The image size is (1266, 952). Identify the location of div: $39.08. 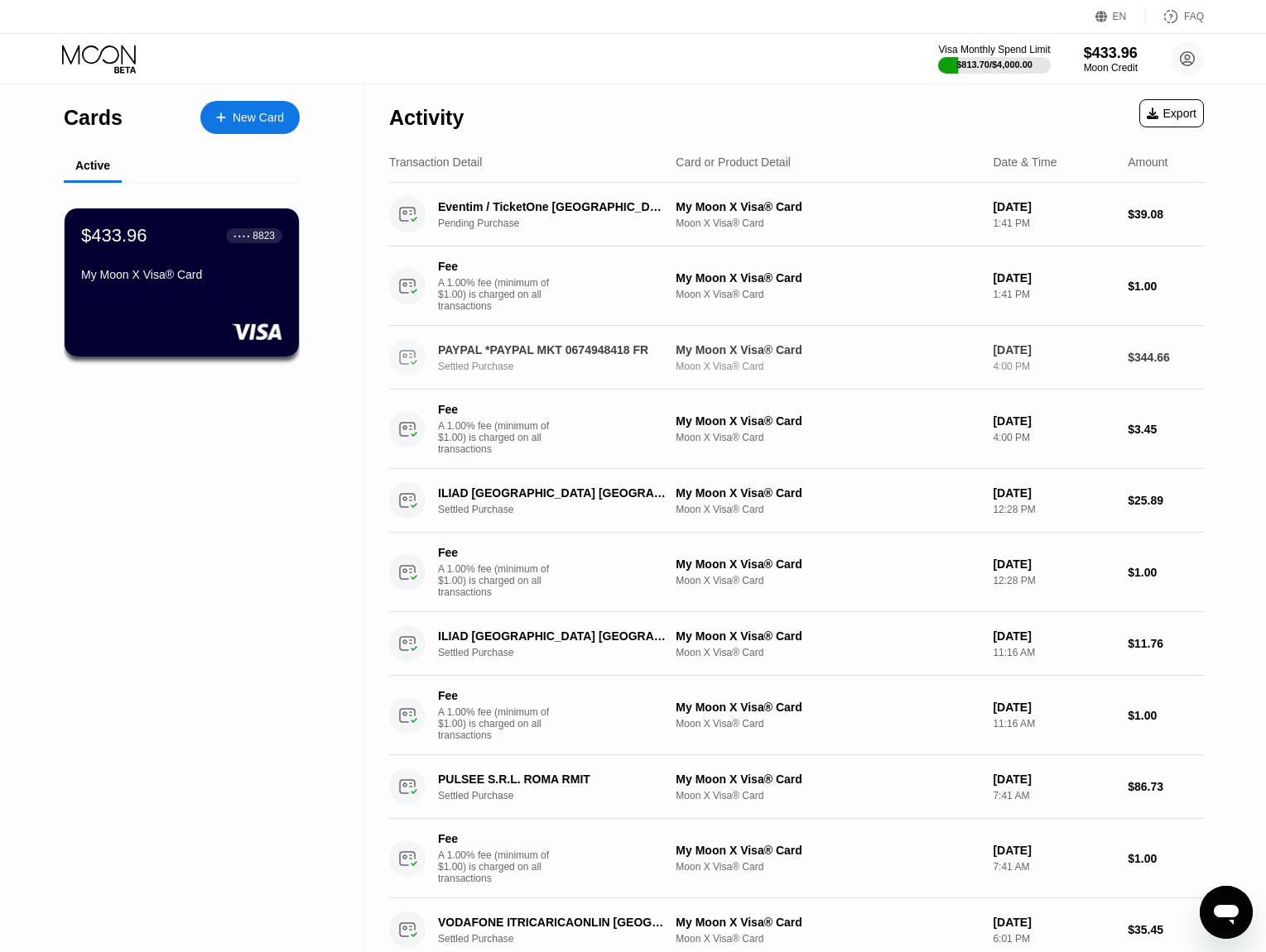
(1165, 215).